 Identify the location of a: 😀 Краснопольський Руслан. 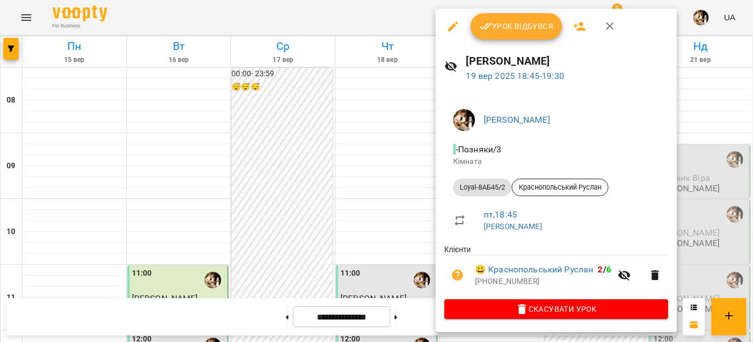
(534, 269).